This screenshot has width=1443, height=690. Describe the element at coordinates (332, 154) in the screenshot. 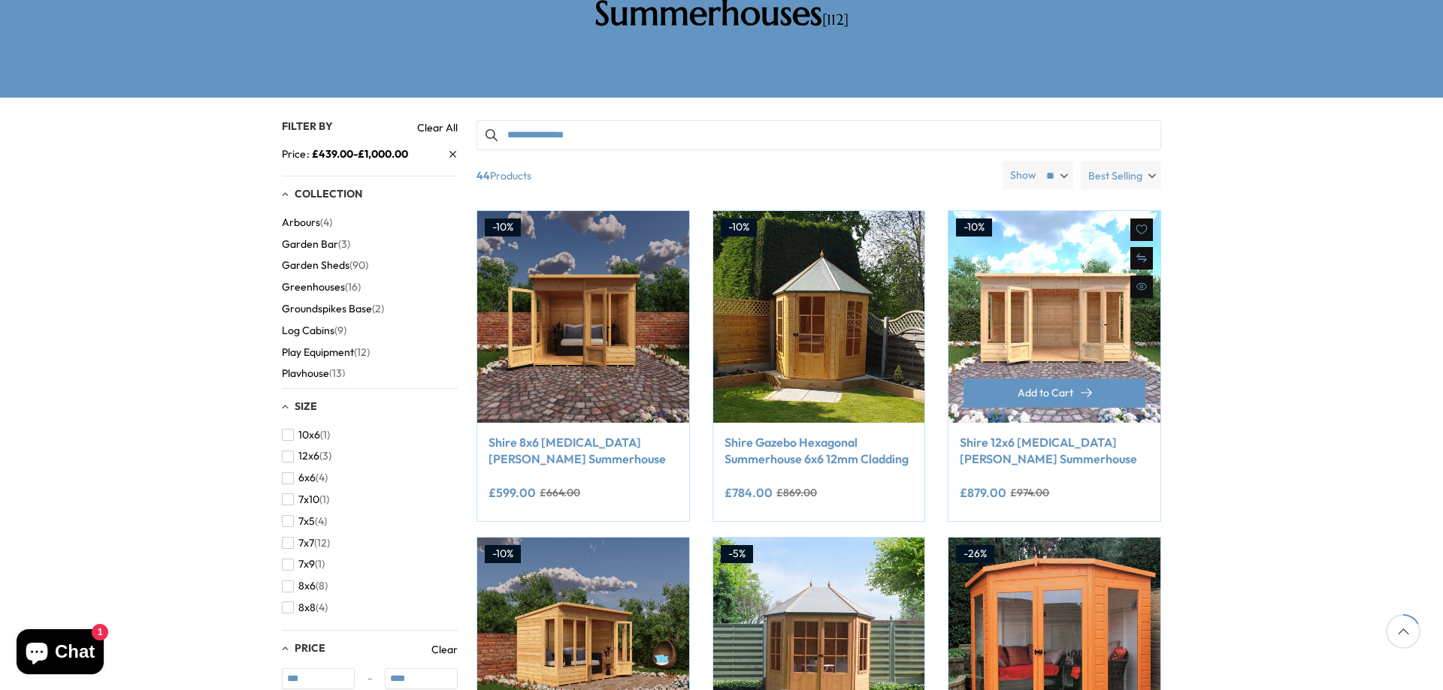

I see `span: £439.00` at that location.